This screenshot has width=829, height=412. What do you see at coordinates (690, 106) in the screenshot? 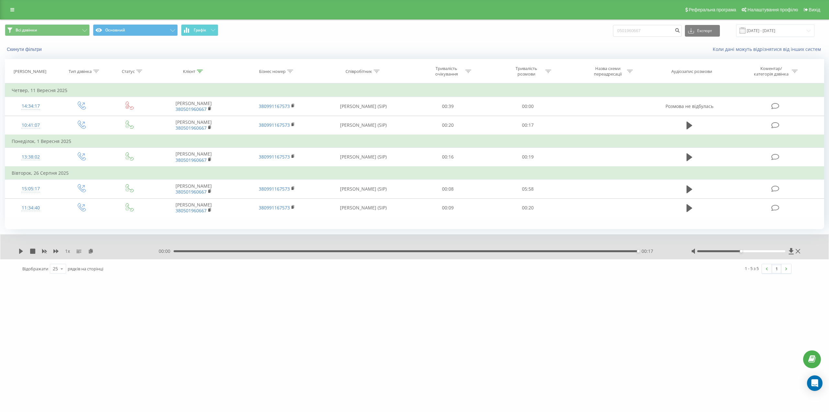
I see `span: Розмова не відбулась` at bounding box center [690, 106].